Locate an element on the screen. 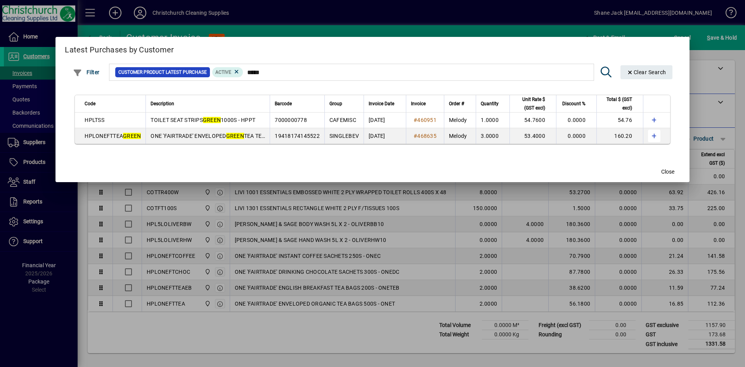  mat-chip: Product Activation Status: Active is located at coordinates (228, 72).